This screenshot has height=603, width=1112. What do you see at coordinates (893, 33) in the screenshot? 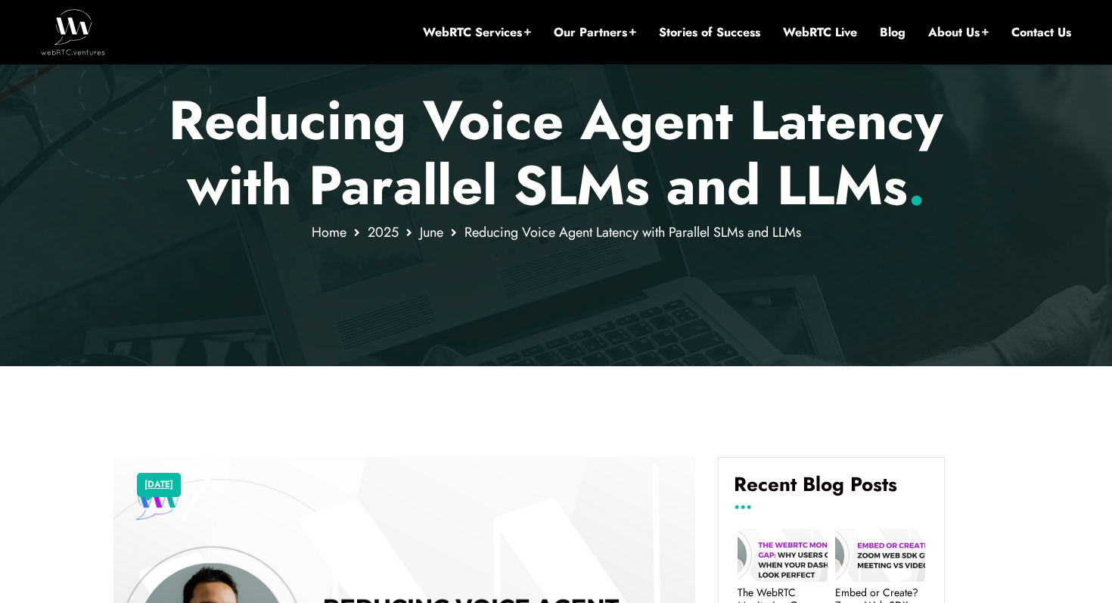
I see `a: Blog` at bounding box center [893, 33].